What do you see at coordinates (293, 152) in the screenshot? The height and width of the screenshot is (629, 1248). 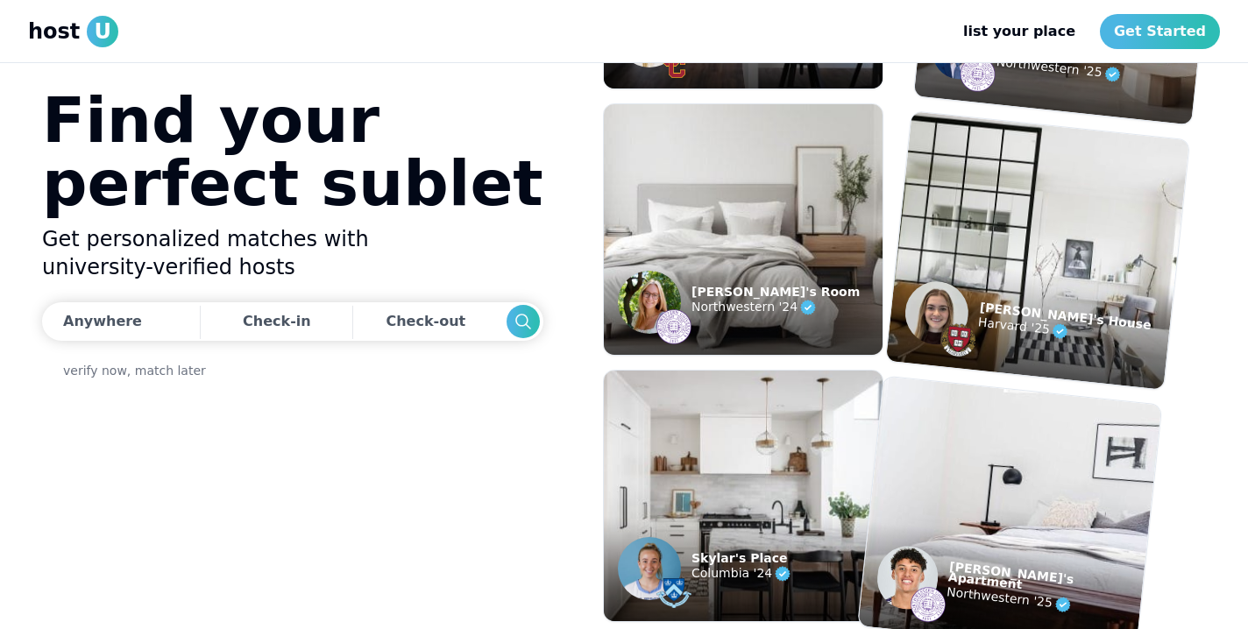 I see `h1: Find your perfect sublet` at bounding box center [293, 152].